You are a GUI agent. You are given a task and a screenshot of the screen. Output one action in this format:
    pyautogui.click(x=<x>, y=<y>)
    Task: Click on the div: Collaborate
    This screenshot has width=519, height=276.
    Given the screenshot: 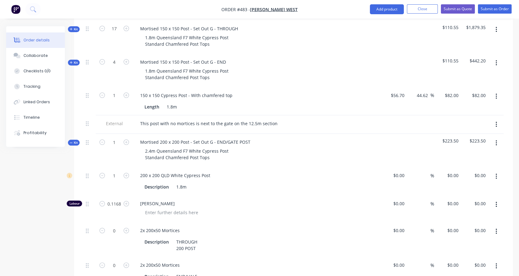 What is the action you would take?
    pyautogui.click(x=35, y=56)
    